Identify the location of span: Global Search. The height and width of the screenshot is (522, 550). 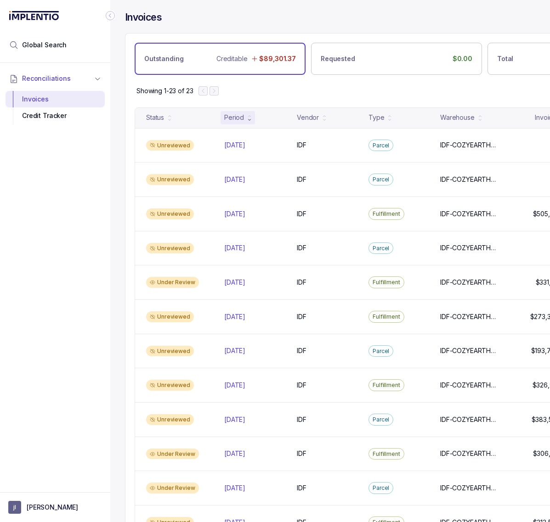
(44, 45).